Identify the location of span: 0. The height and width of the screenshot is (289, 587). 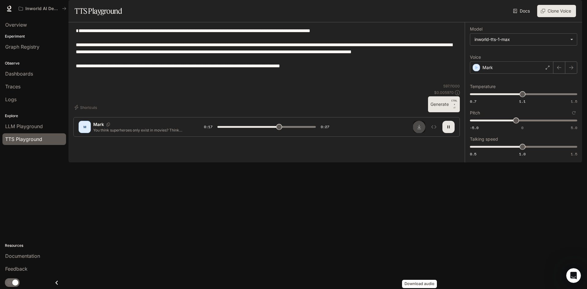
(523, 128).